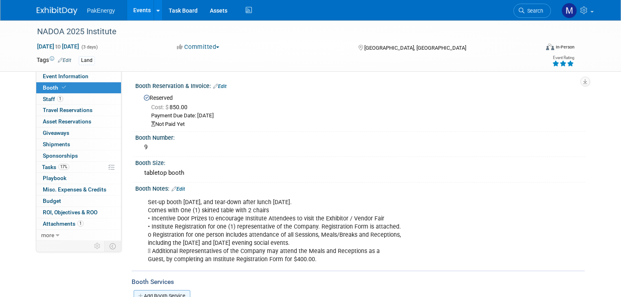  Describe the element at coordinates (564, 47) in the screenshot. I see `div: In-Person` at that location.